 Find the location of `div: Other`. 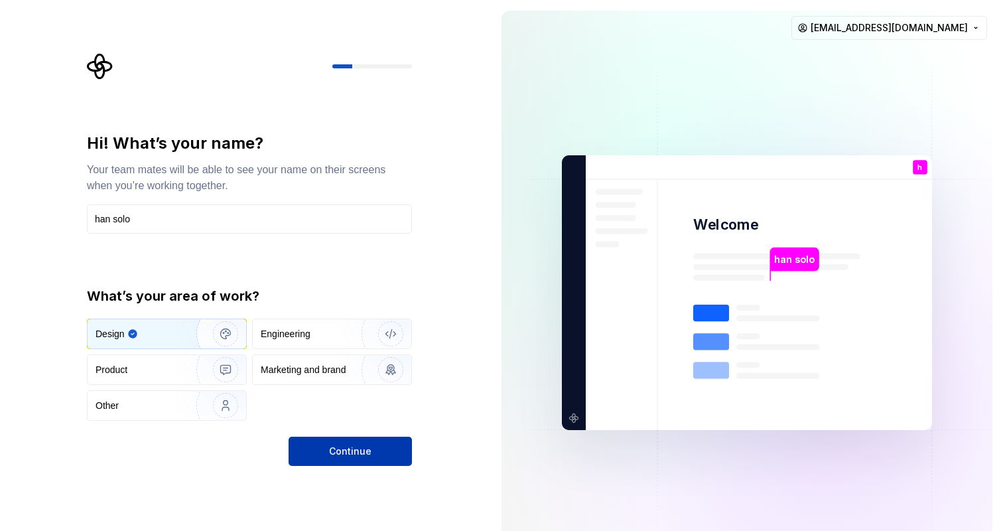

div: Other is located at coordinates (107, 405).